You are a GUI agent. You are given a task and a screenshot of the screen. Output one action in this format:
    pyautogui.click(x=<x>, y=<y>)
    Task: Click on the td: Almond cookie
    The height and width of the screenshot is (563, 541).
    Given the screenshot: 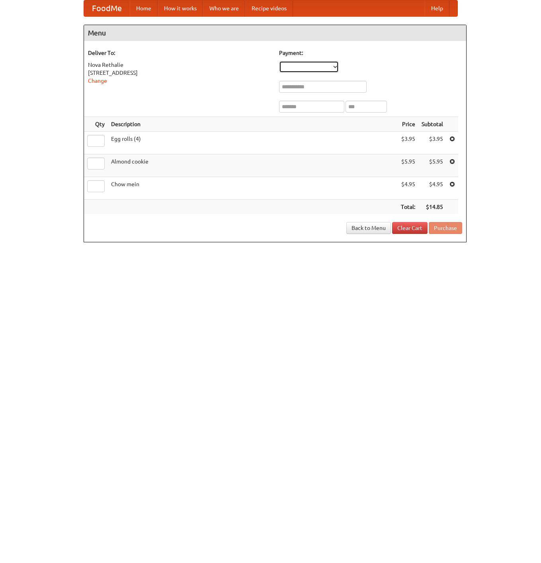 What is the action you would take?
    pyautogui.click(x=253, y=166)
    